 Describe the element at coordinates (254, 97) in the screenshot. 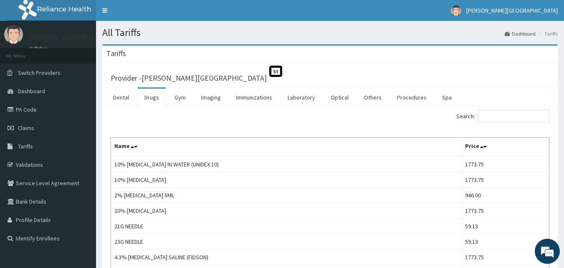

I see `a: Immunizations` at that location.